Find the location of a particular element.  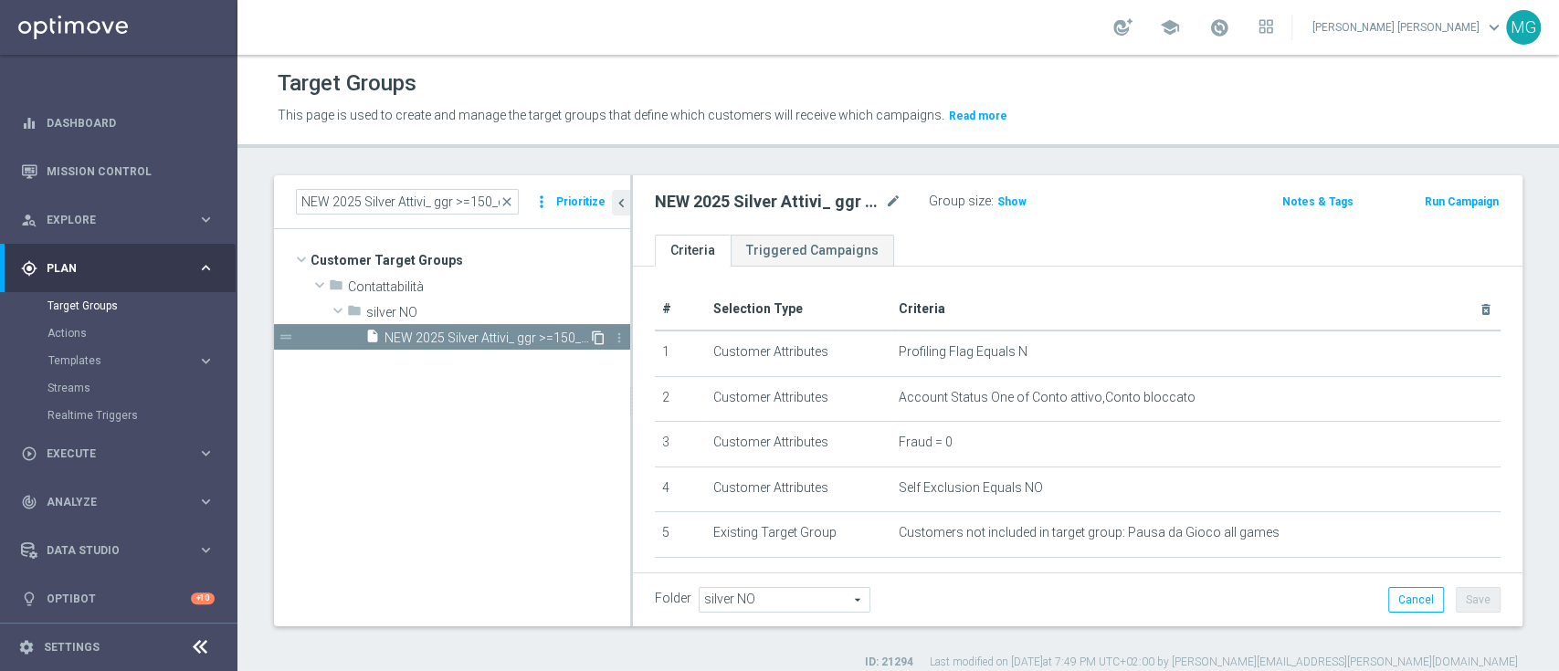

button: Read more is located at coordinates (978, 116).